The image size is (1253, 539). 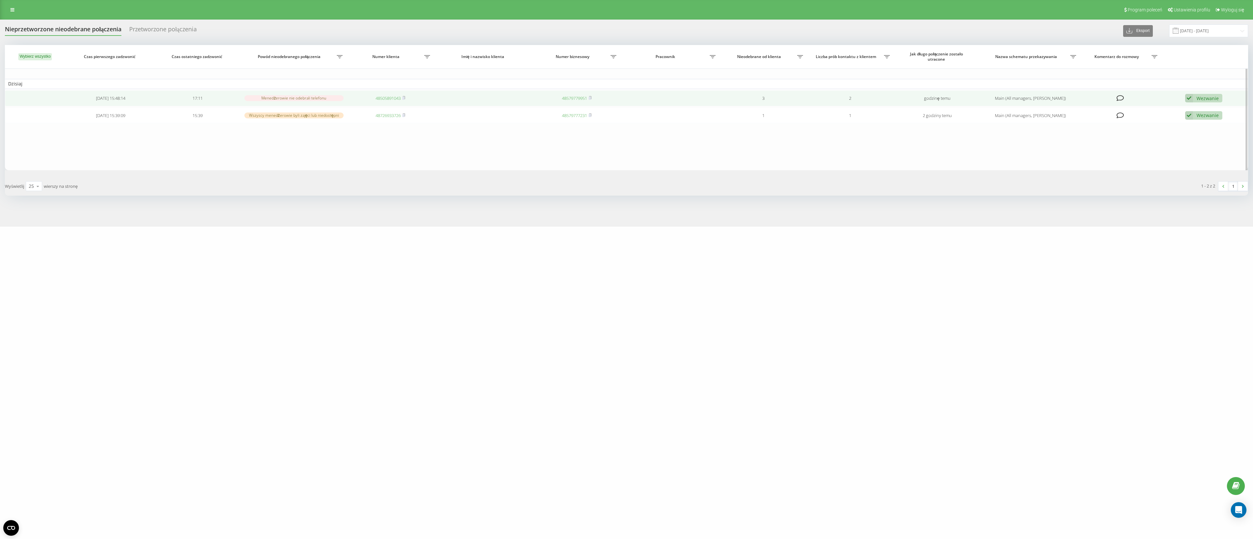 What do you see at coordinates (937, 56) in the screenshot?
I see `span: Jak długo połączenie zostało utracone` at bounding box center [937, 56].